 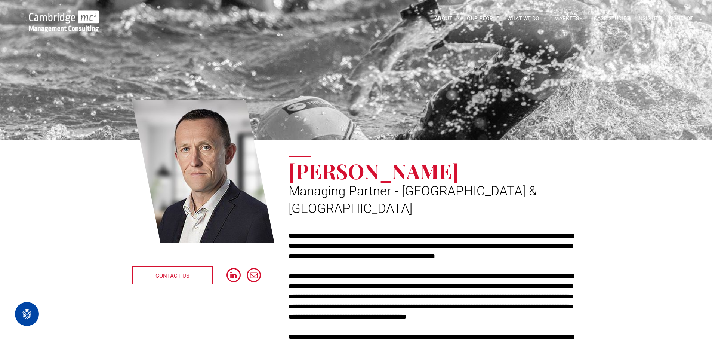 What do you see at coordinates (203, 172) in the screenshot?
I see `a: Jason Jennings | Managing Partner - UK & Ireland` at bounding box center [203, 172].